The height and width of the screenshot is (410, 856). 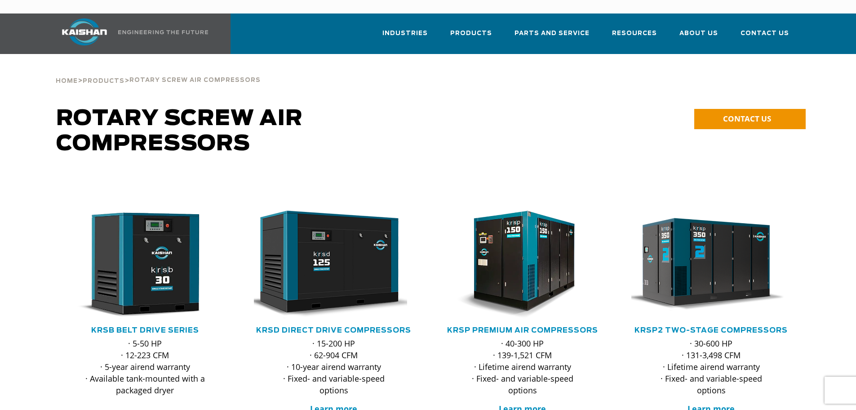 I want to click on span: Industries, so click(x=405, y=33).